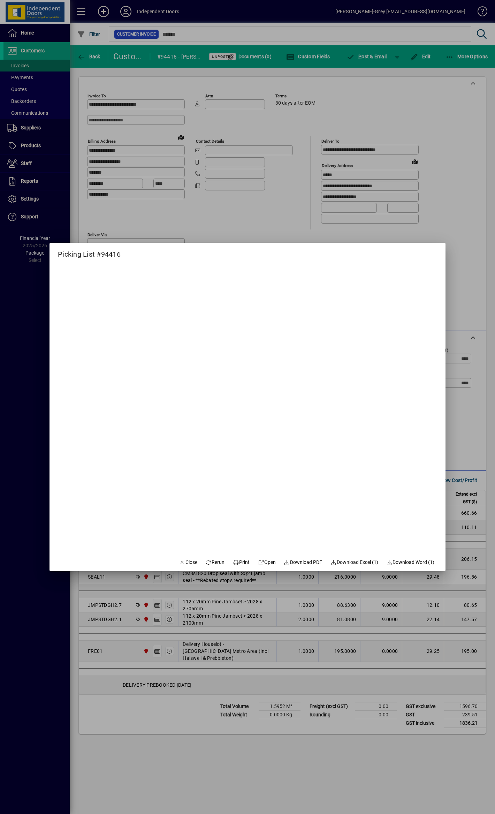  I want to click on a: Open, so click(267, 562).